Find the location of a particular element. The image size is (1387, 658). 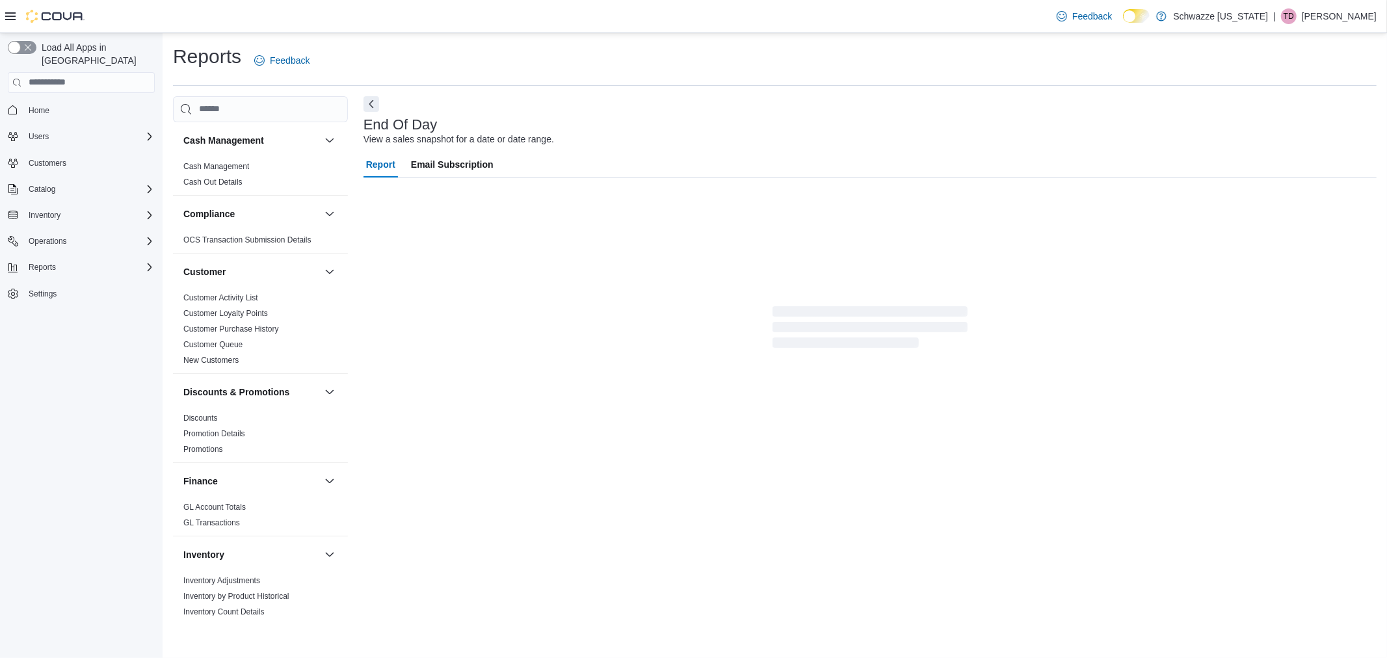

span: New Customers is located at coordinates (211, 360).